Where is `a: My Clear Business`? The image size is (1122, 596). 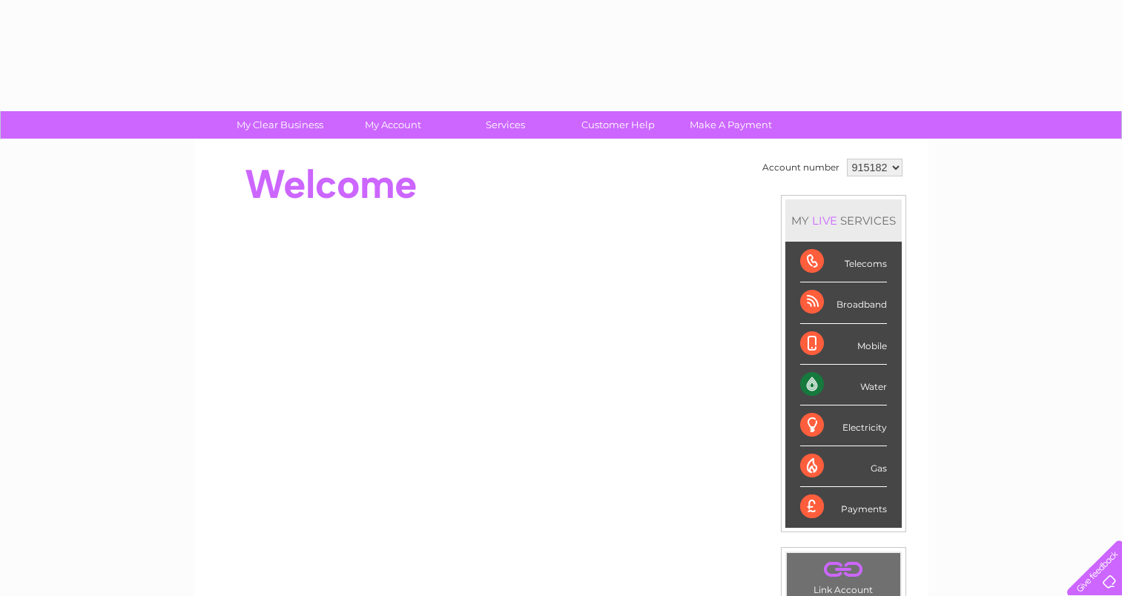
a: My Clear Business is located at coordinates (280, 125).